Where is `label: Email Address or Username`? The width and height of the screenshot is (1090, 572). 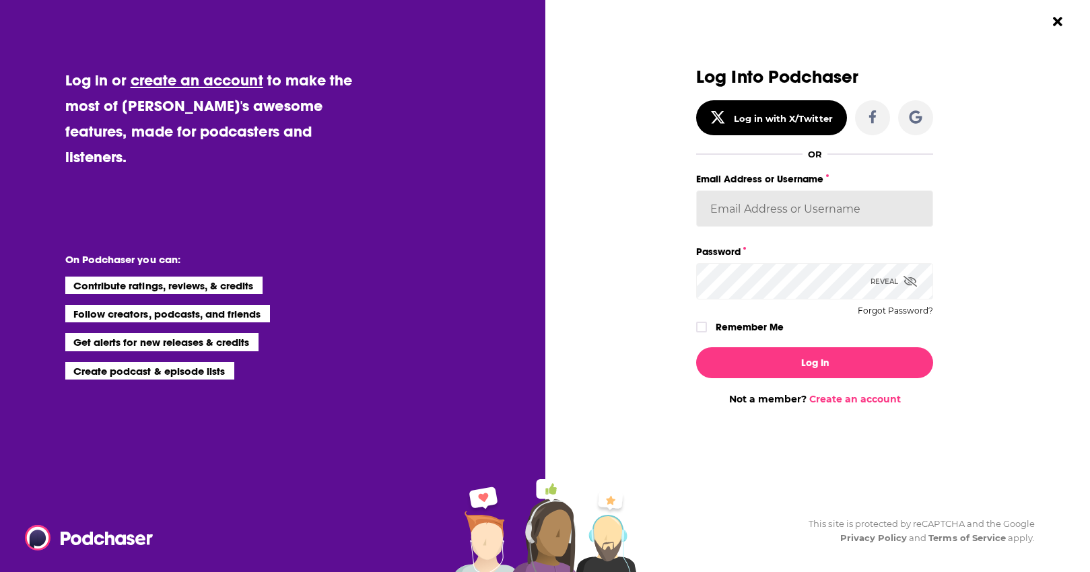
label: Email Address or Username is located at coordinates (814, 179).